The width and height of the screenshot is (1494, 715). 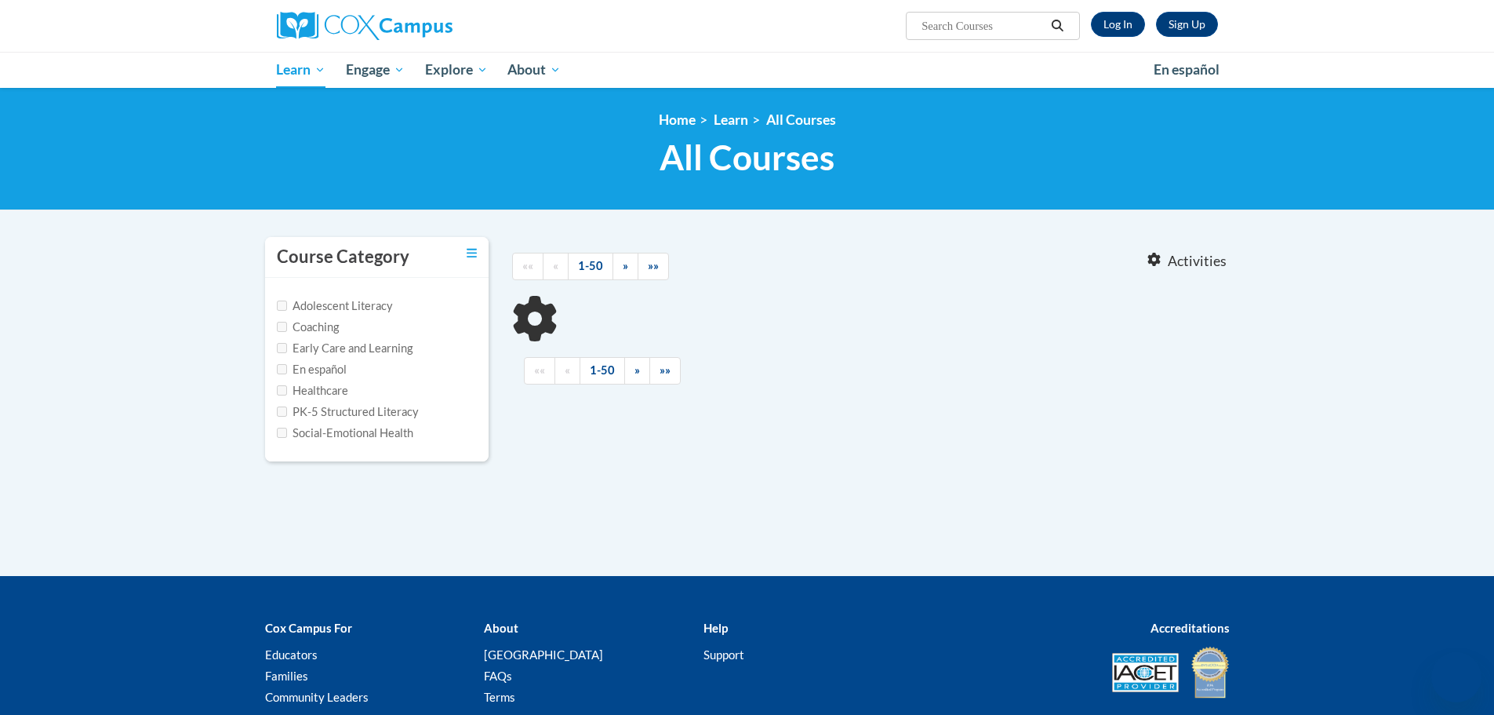 I want to click on label: Early Care and Learning, so click(x=344, y=348).